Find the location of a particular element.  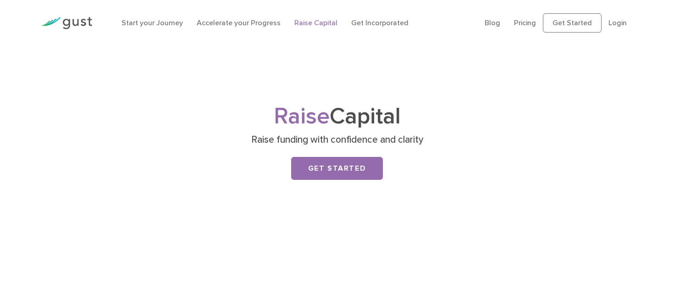

a: Accelerate your Progress is located at coordinates (238, 22).